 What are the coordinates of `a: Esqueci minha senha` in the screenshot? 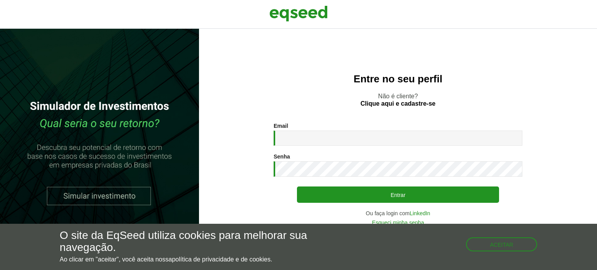 It's located at (398, 223).